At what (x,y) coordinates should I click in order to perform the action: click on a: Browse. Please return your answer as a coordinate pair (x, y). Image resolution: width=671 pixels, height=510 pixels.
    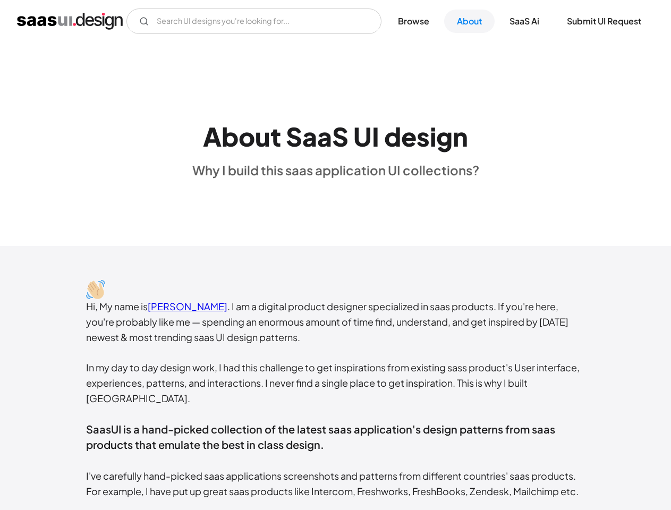
    Looking at the image, I should click on (413, 21).